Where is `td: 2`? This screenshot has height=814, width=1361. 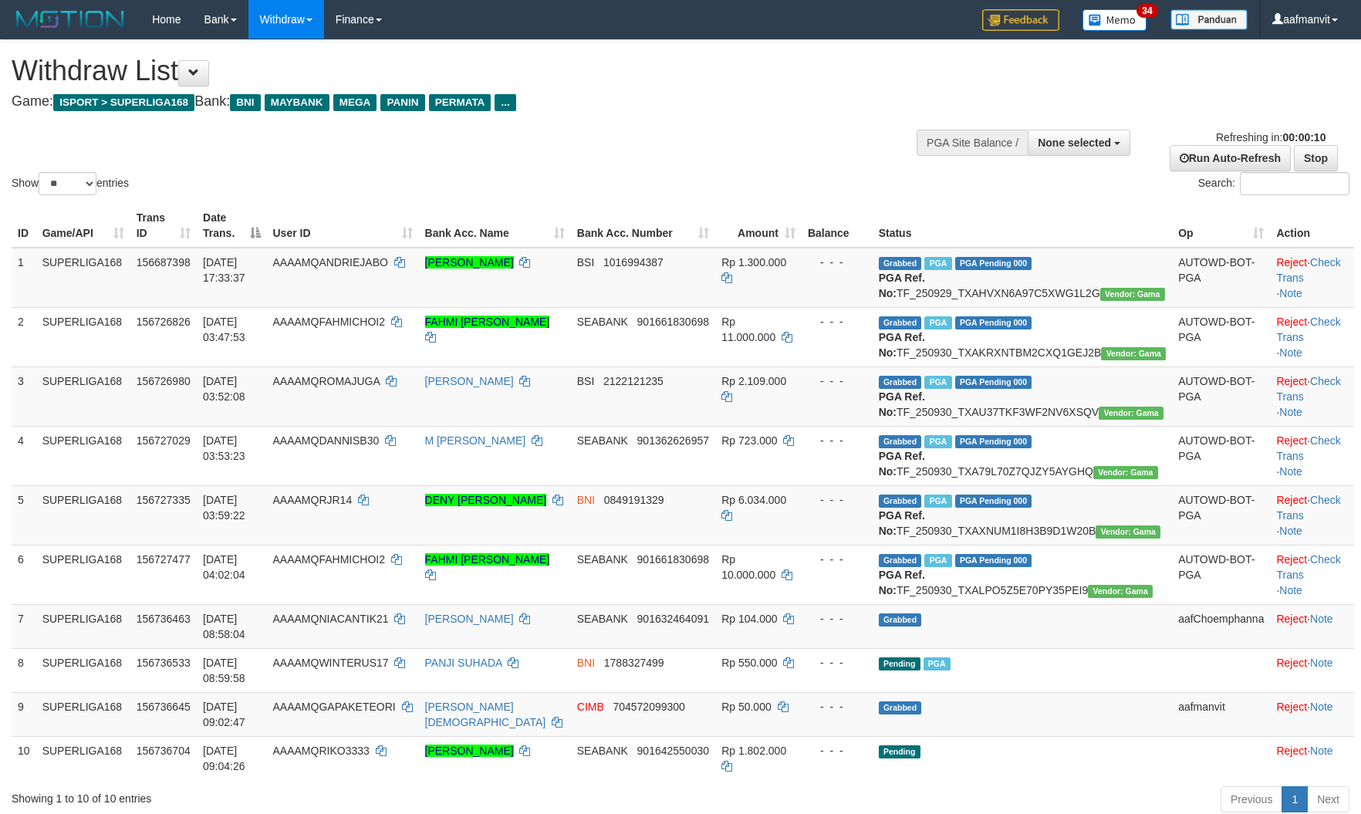
td: 2 is located at coordinates (24, 336).